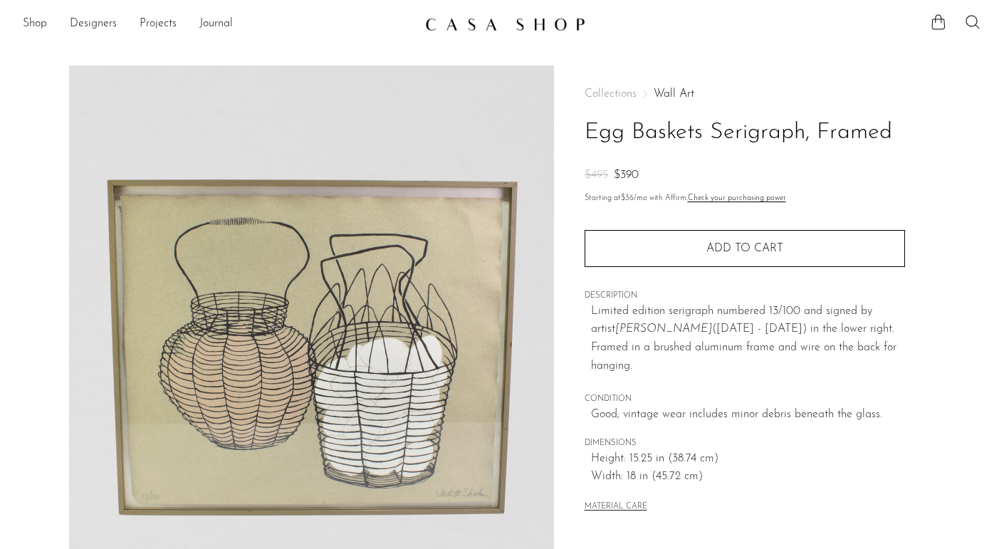 The image size is (1004, 549). Describe the element at coordinates (745, 444) in the screenshot. I see `span: DIMENSIONS` at that location.